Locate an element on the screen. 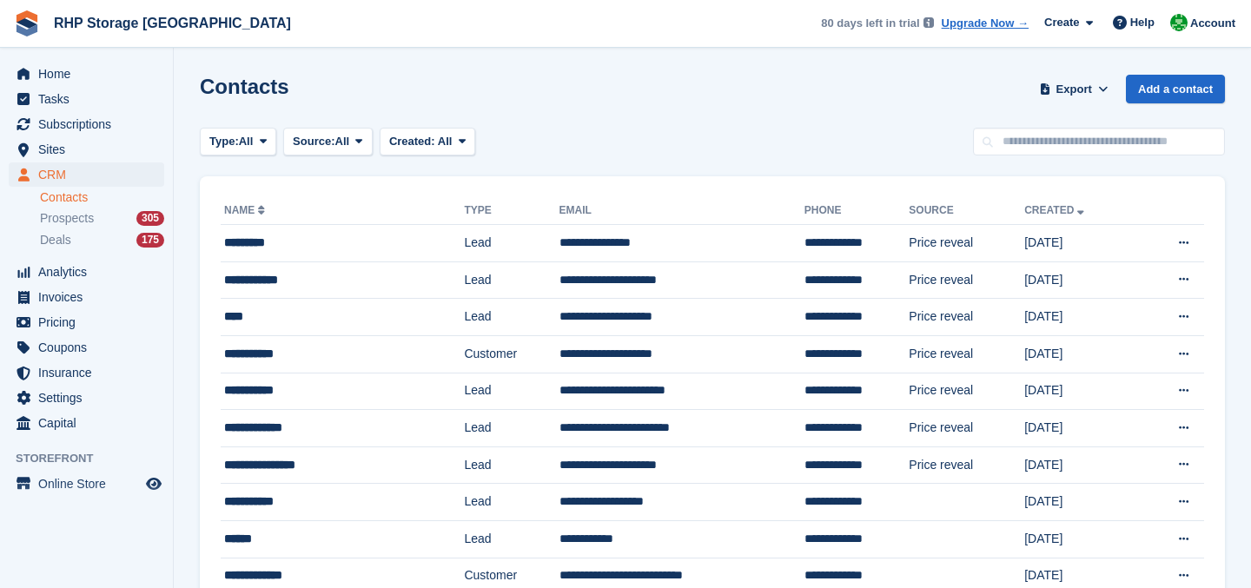  th: Source is located at coordinates (966, 211).